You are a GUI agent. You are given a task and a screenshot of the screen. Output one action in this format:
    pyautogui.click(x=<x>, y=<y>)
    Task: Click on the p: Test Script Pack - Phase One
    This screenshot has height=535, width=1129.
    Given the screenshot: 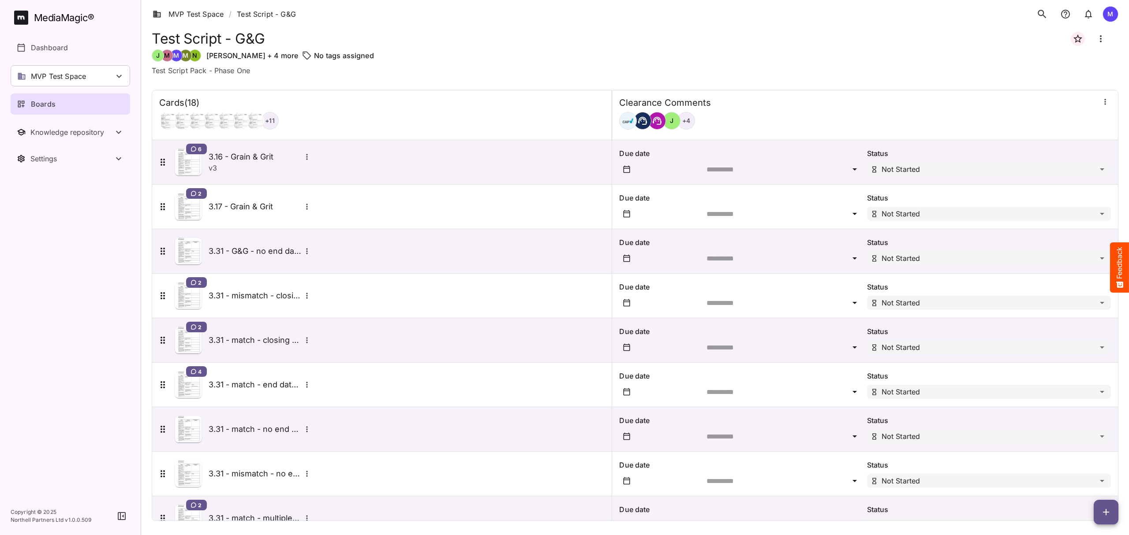 What is the action you would take?
    pyautogui.click(x=635, y=71)
    